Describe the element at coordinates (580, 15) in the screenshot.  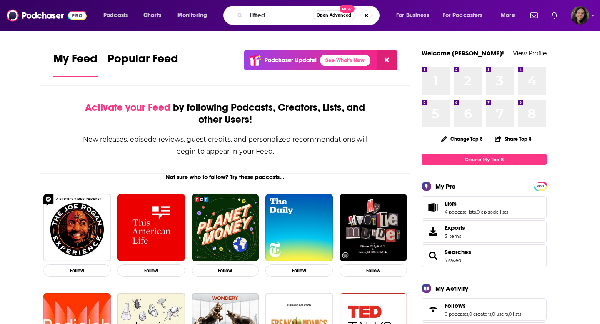
I see `button: Show profile menu` at that location.